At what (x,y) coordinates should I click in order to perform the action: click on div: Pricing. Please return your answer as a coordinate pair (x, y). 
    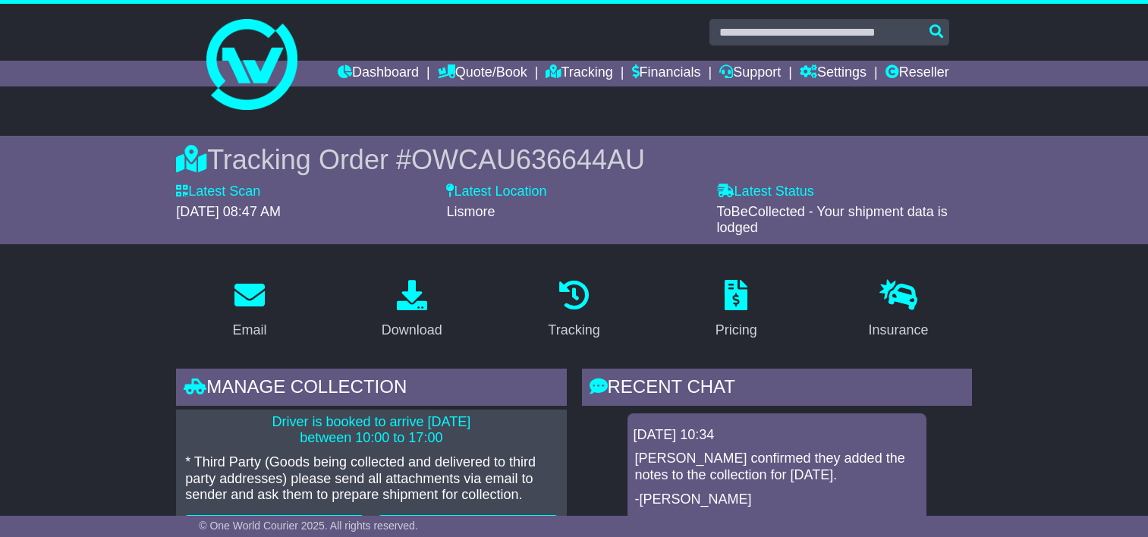
    Looking at the image, I should click on (736, 330).